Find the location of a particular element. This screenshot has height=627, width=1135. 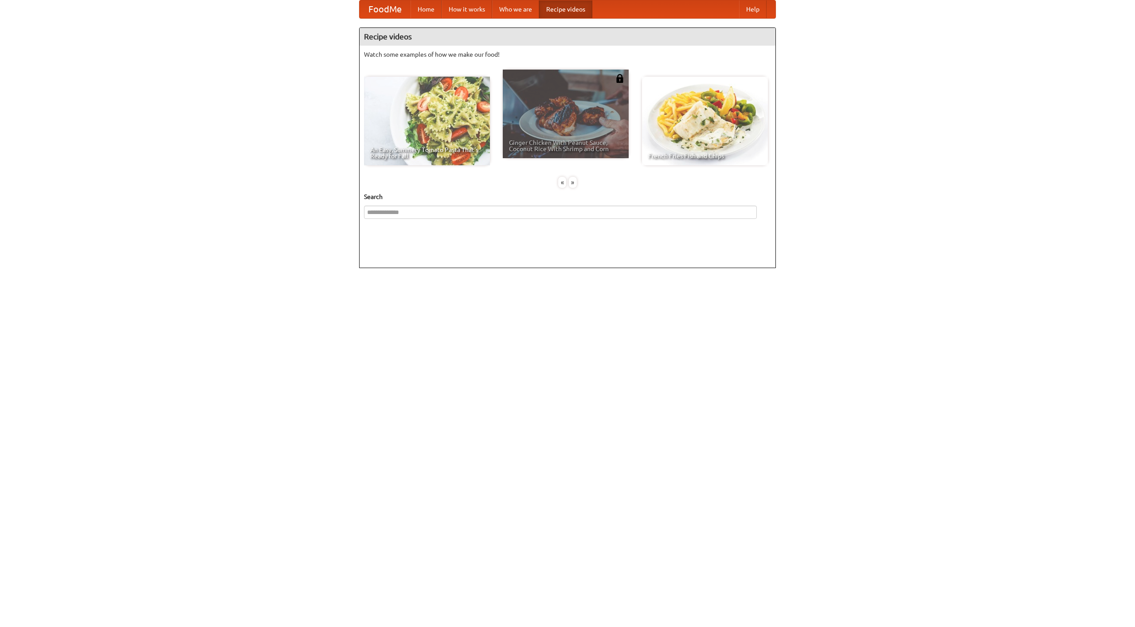

h5: Search is located at coordinates (568, 197).